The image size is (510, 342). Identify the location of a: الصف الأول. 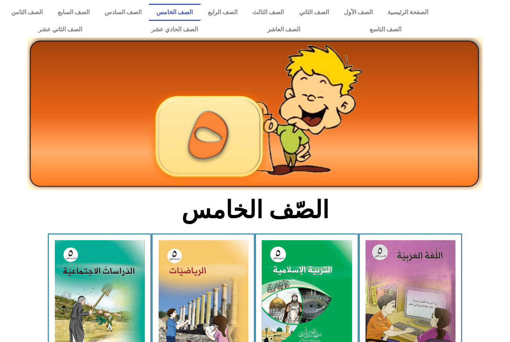
(358, 12).